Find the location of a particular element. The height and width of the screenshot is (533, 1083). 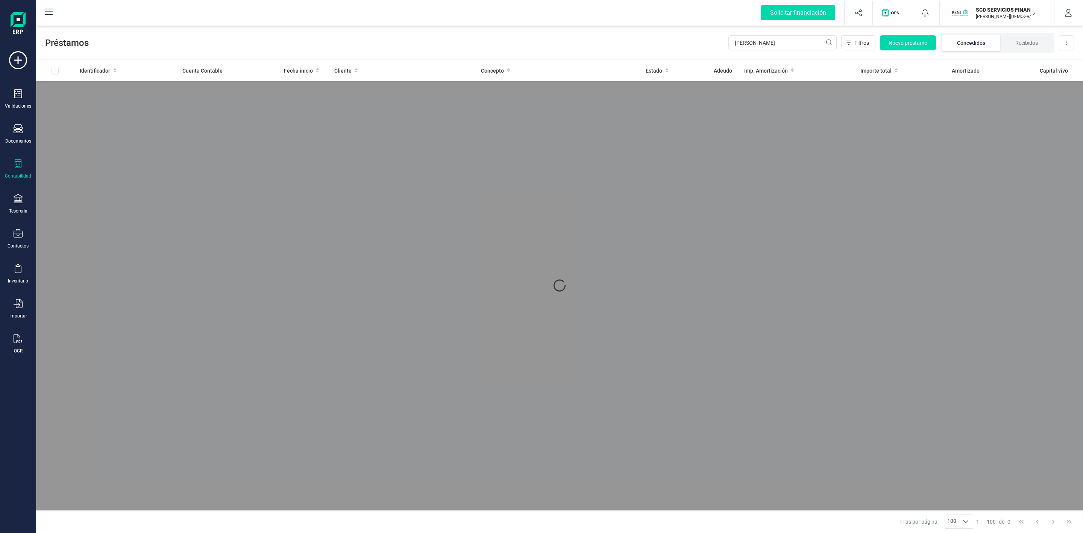

img: Logo Finanedi is located at coordinates (18, 24).